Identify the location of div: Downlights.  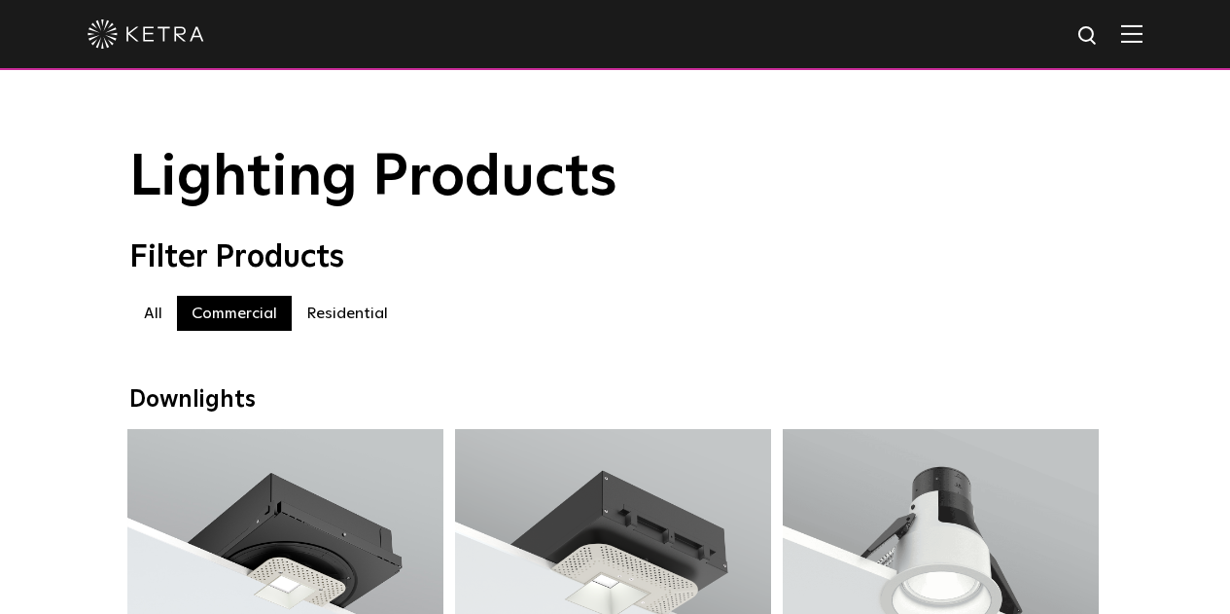
(616, 400).